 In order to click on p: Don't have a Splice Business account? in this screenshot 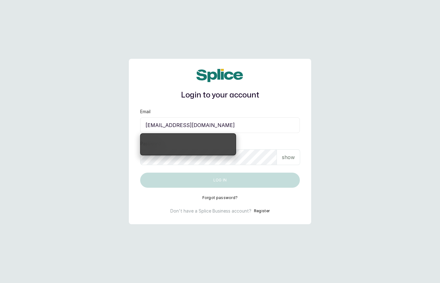, I will do `click(211, 211)`.